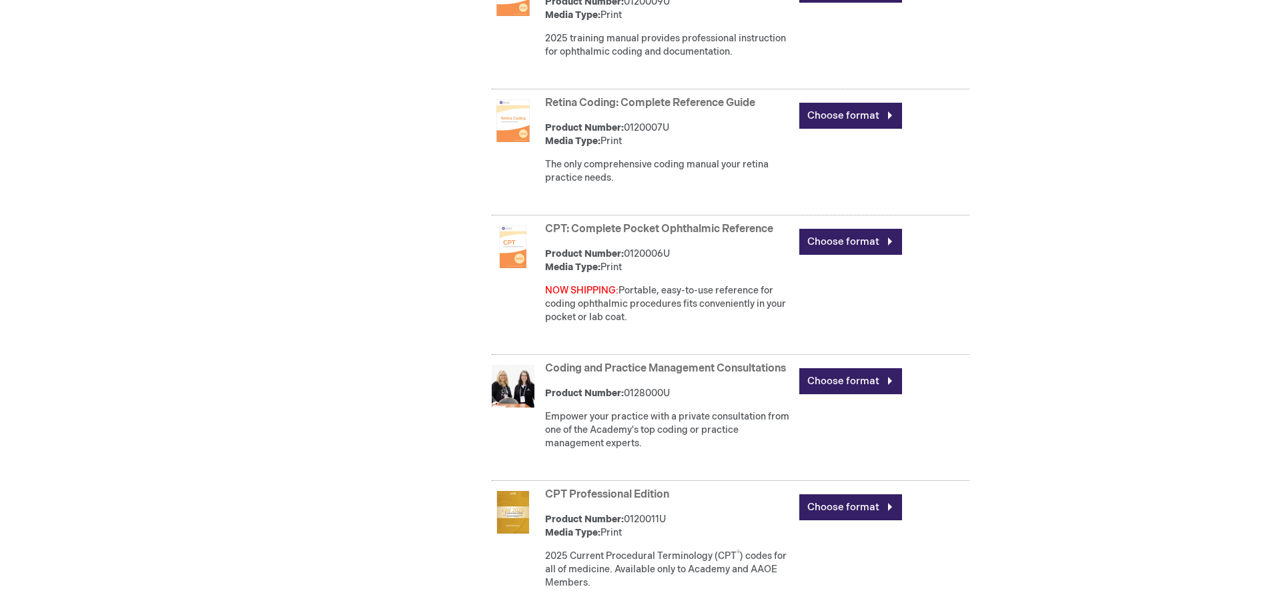 This screenshot has height=613, width=1271. Describe the element at coordinates (513, 247) in the screenshot. I see `img: CPT: Complete Pocket Ophthalmic Reference` at that location.